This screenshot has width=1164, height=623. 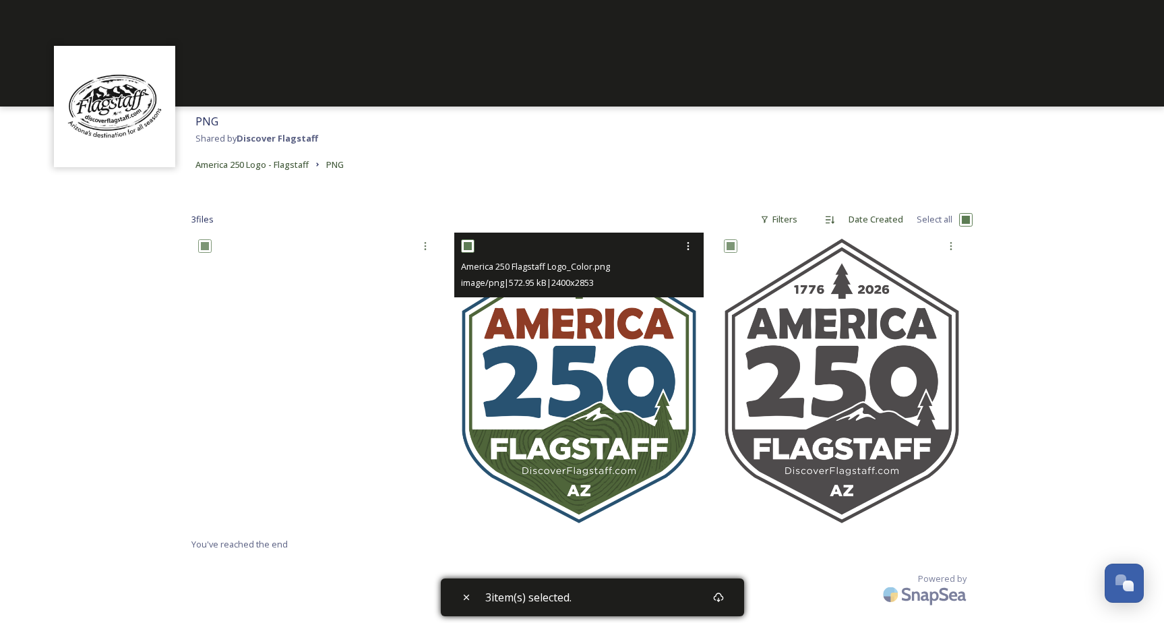 What do you see at coordinates (202, 219) in the screenshot?
I see `span: 3 file s` at bounding box center [202, 219].